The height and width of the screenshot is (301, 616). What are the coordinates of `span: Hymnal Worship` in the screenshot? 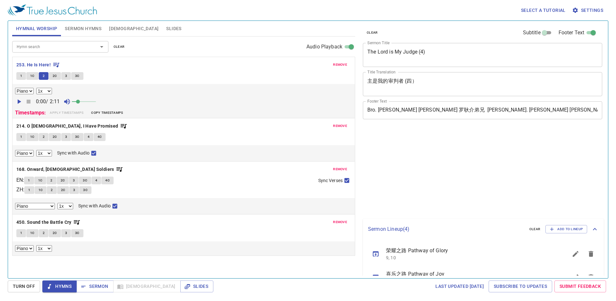 It's located at (37, 29).